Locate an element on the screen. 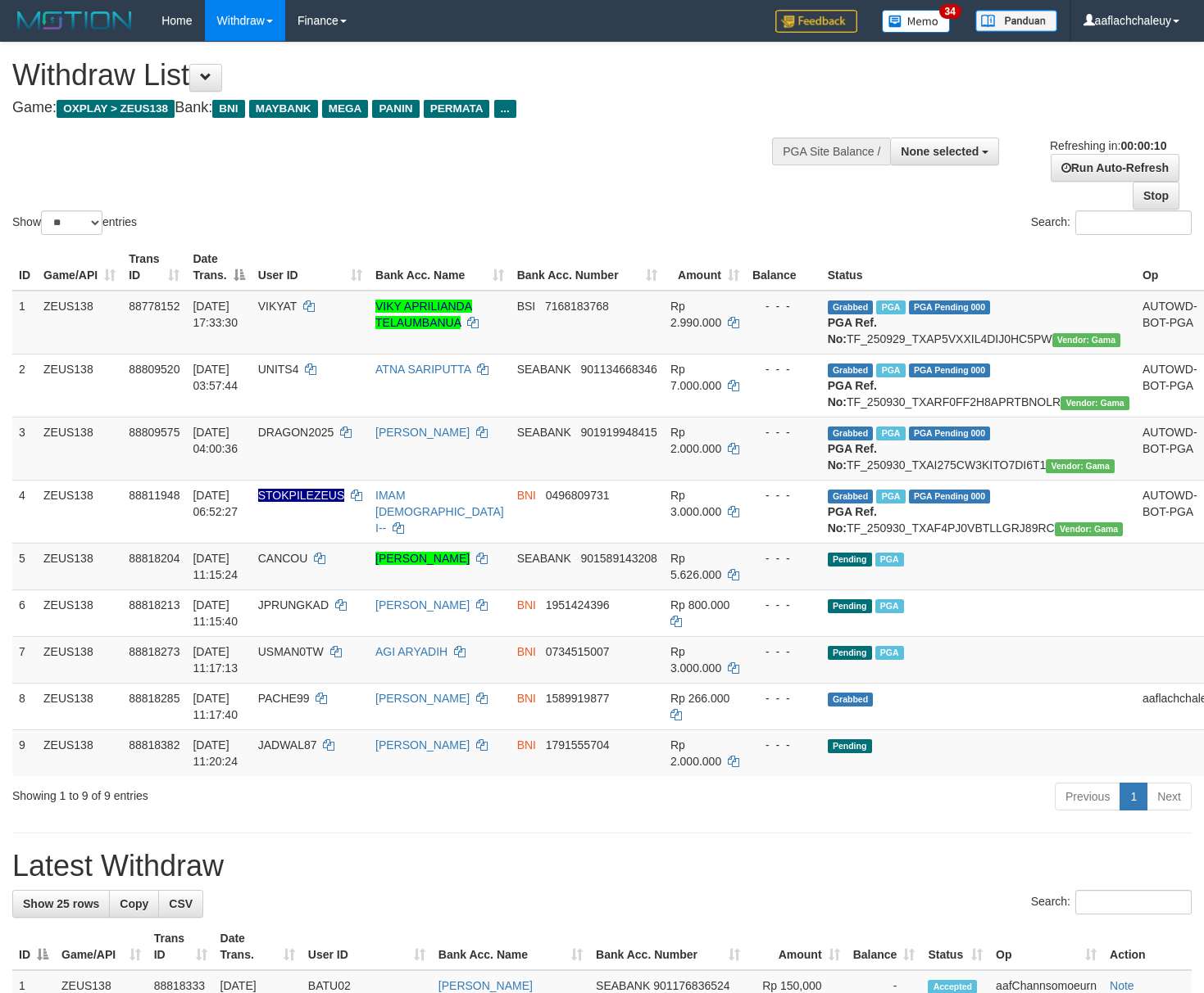 The width and height of the screenshot is (1204, 993). th: Game/API: activate to sort column ascending is located at coordinates (100, 947).